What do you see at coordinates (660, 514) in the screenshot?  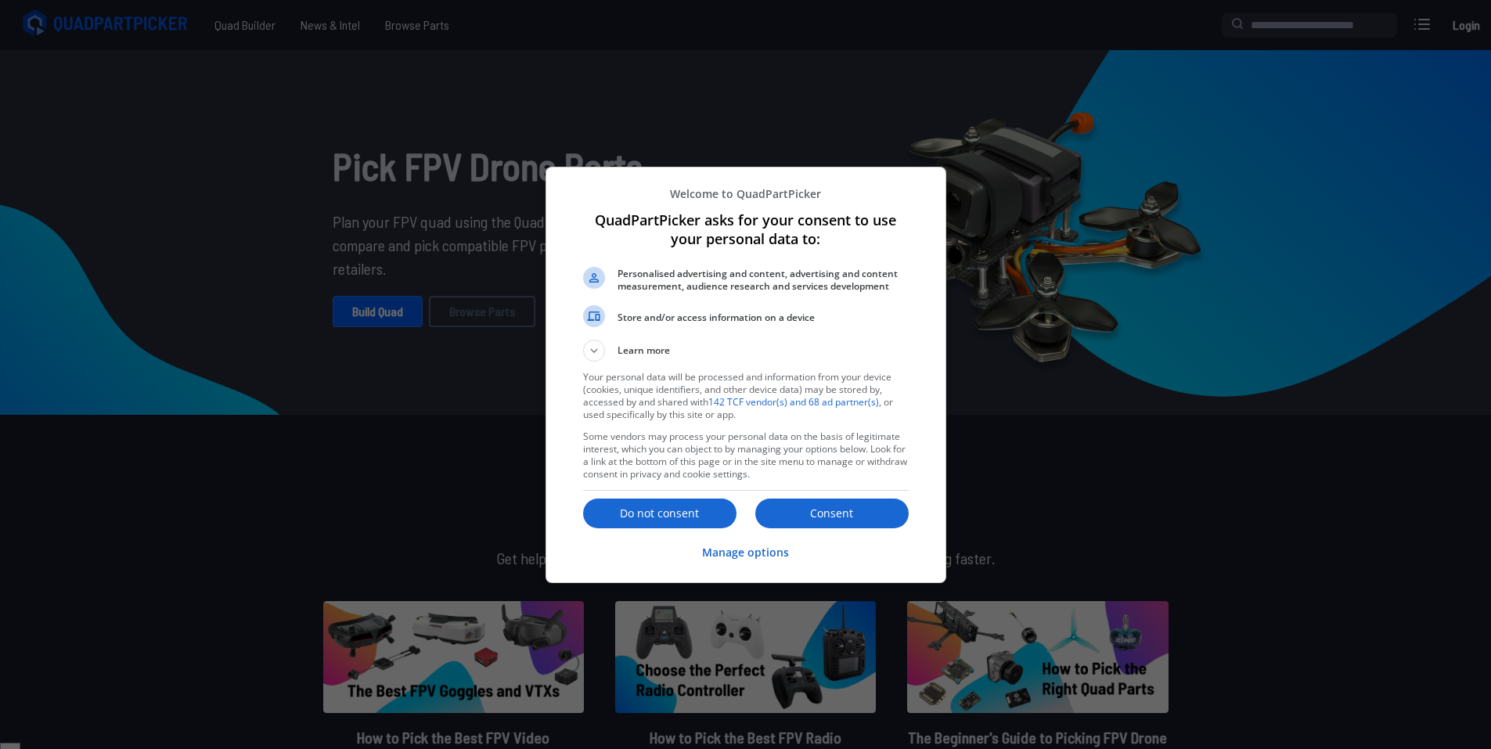 I see `p: Do not consent` at bounding box center [660, 514].